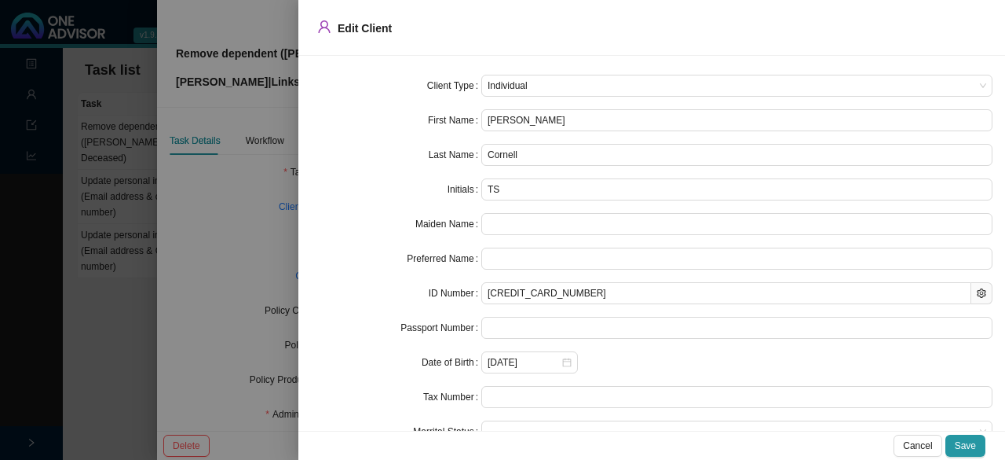  What do you see at coordinates (464, 189) in the screenshot?
I see `label: Initials` at bounding box center [464, 189].